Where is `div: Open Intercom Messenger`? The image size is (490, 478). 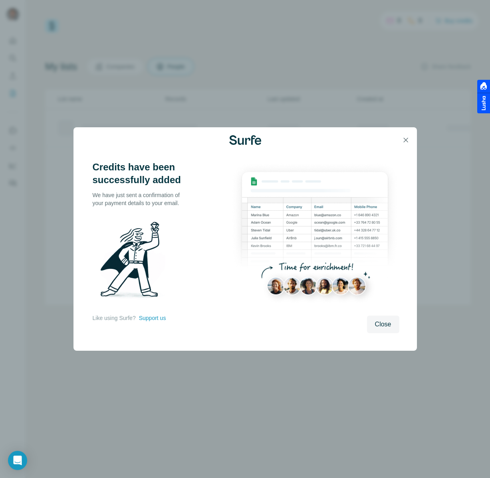
div: Open Intercom Messenger is located at coordinates (18, 461).